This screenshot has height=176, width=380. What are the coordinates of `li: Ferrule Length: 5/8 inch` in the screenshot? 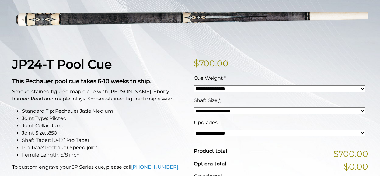 It's located at (104, 155).